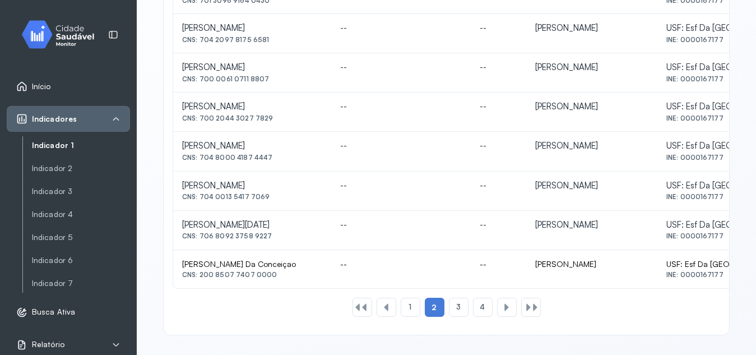 This screenshot has width=756, height=355. I want to click on a: Indicador 2, so click(81, 168).